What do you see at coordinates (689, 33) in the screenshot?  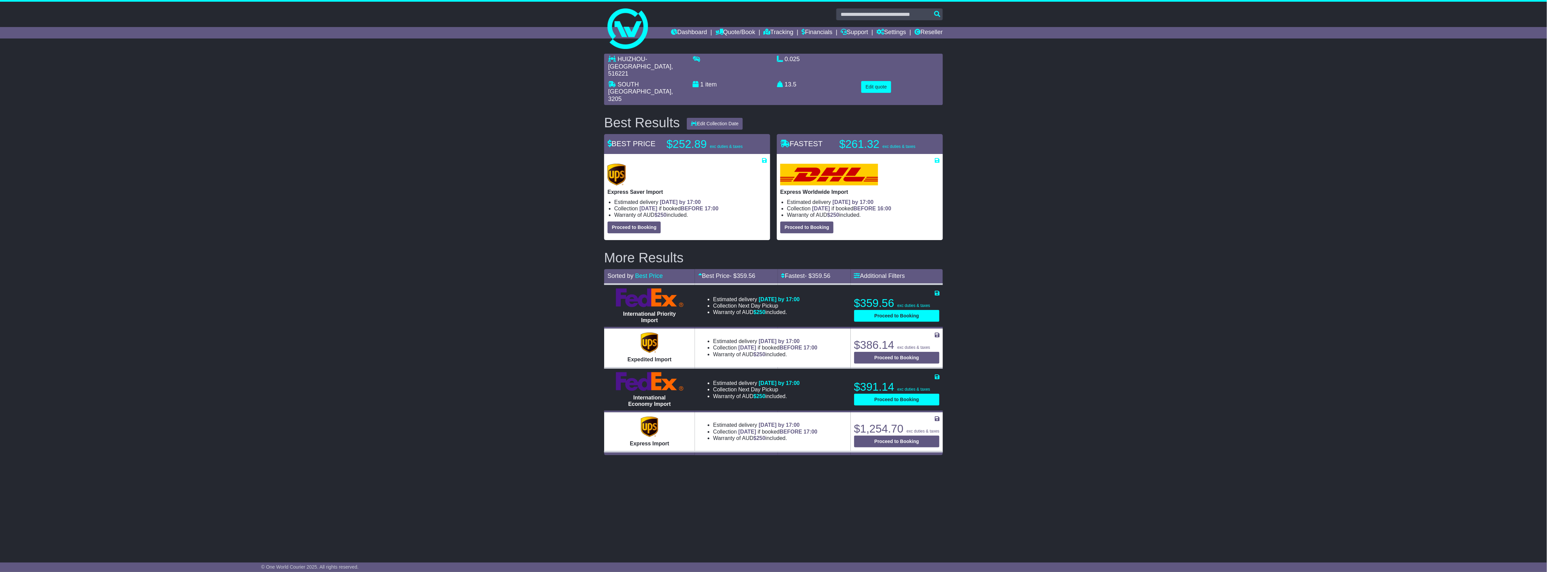 I see `a: Dashboard` at bounding box center [689, 33].